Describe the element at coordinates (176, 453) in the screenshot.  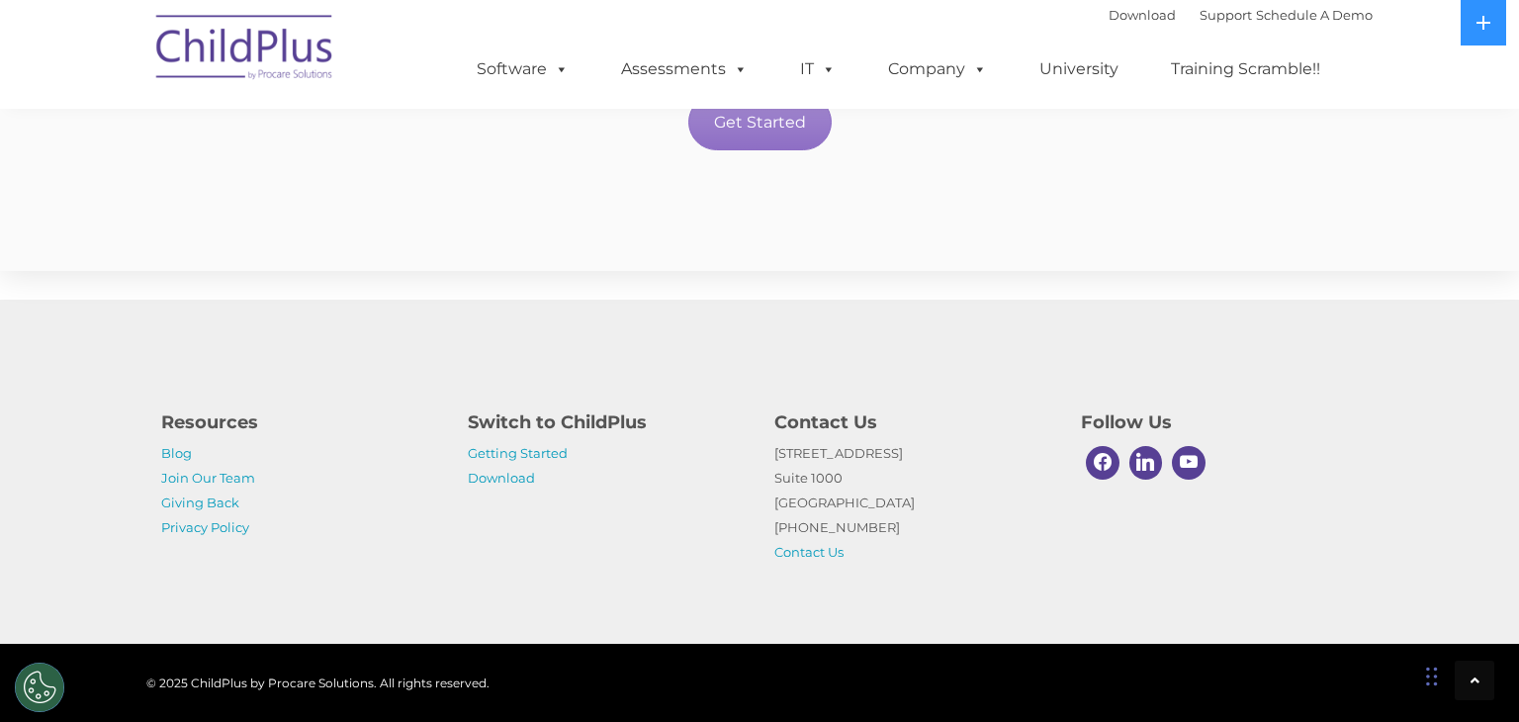
I see `a: Blog` at that location.